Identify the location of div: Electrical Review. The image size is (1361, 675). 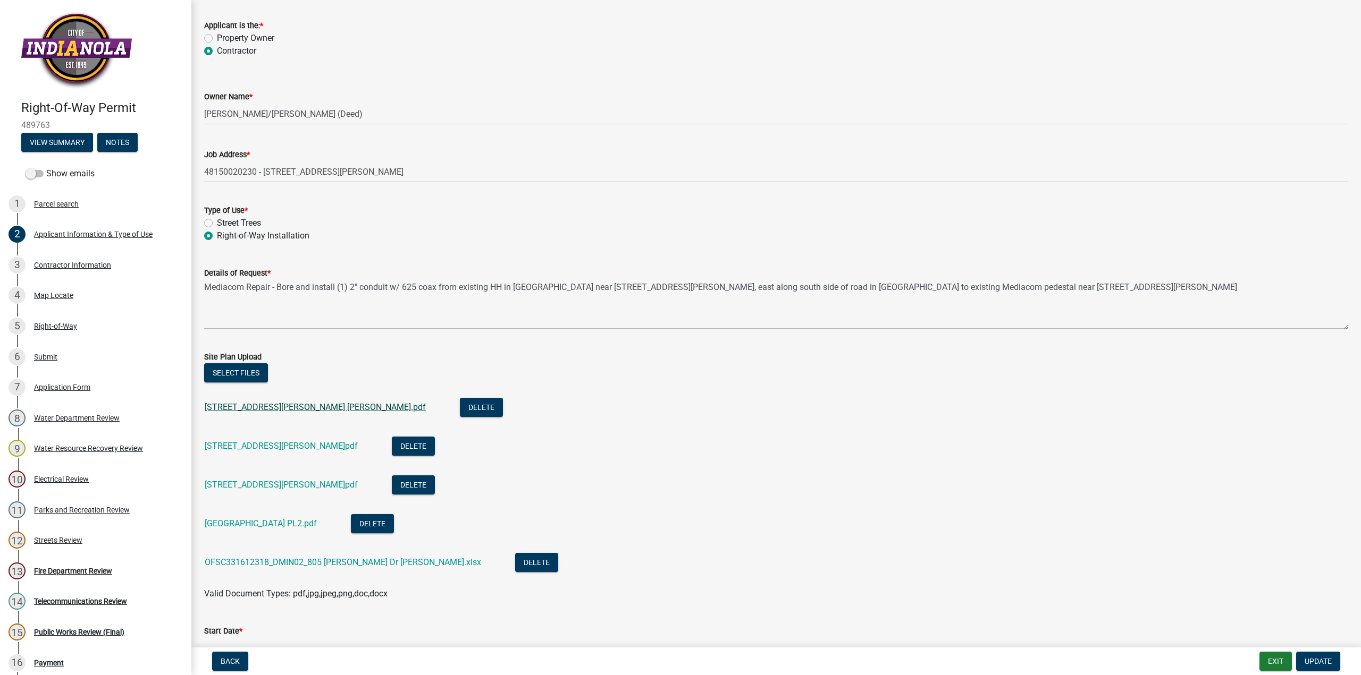
(61, 479).